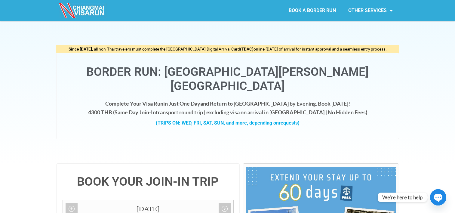  I want to click on span: in Just One Day, so click(182, 103).